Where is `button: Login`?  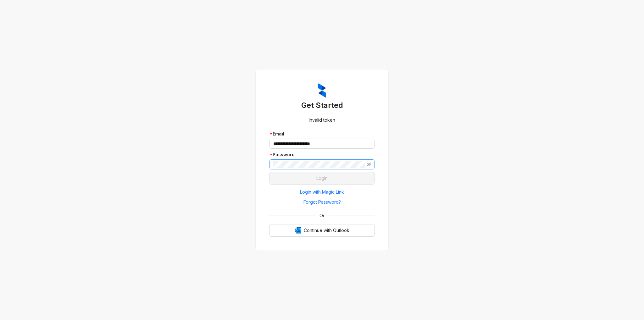
button: Login is located at coordinates (322, 178).